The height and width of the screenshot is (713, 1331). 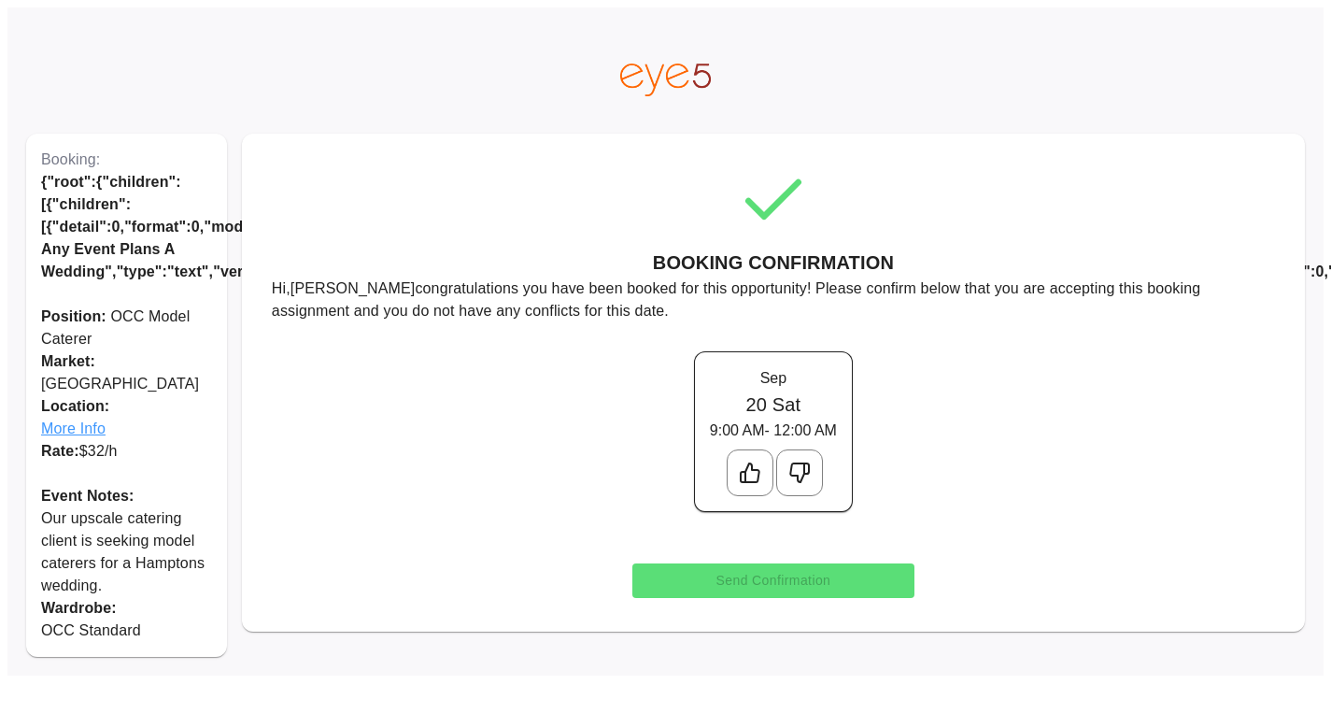 What do you see at coordinates (126, 328) in the screenshot?
I see `p: OCC Model Caterer` at bounding box center [126, 328].